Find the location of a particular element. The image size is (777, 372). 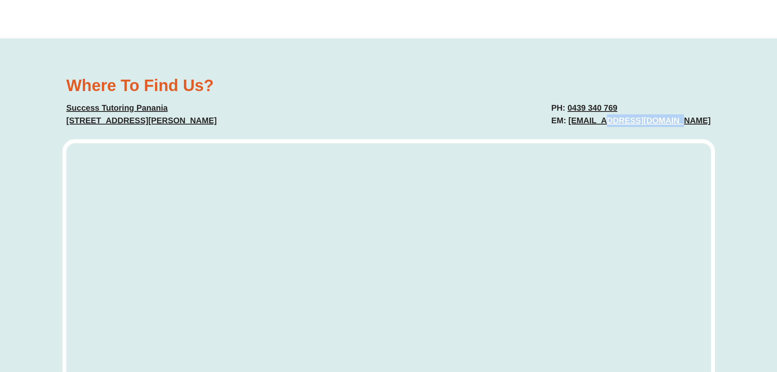

div: Chat Widget is located at coordinates (709, 325).